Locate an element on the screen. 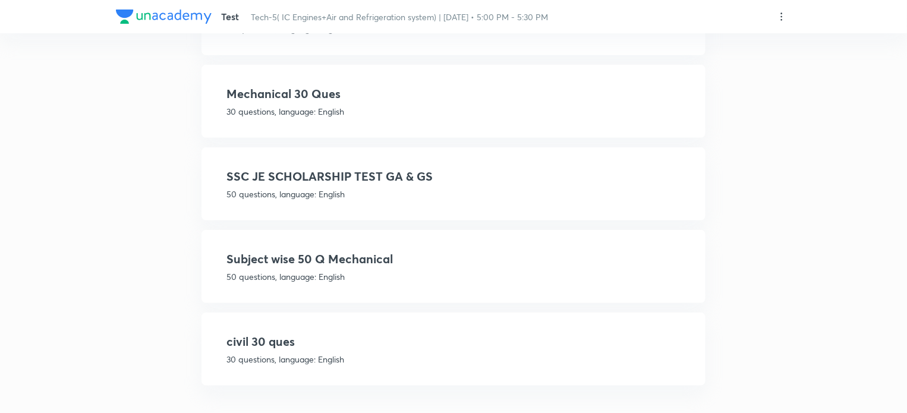  h4: SSC JE SCHOLARSHIP TEST GA & GS is located at coordinates (453, 177).